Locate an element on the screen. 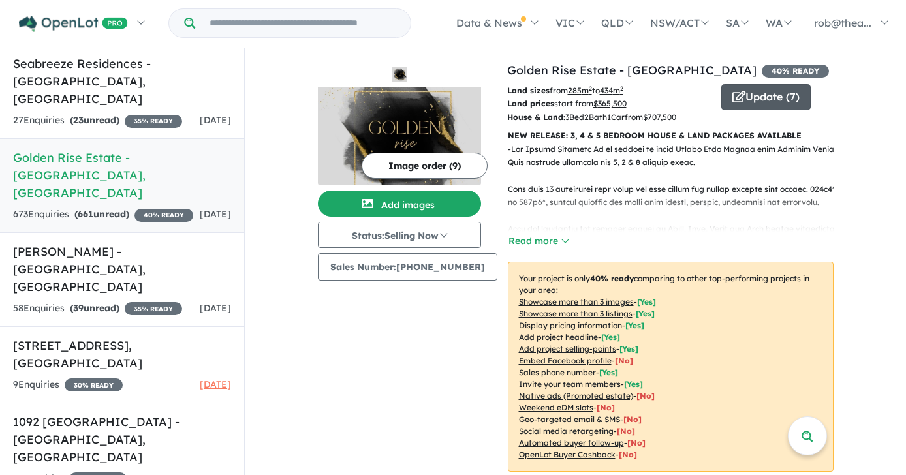 Image resolution: width=906 pixels, height=475 pixels. span: to is located at coordinates (608, 90).